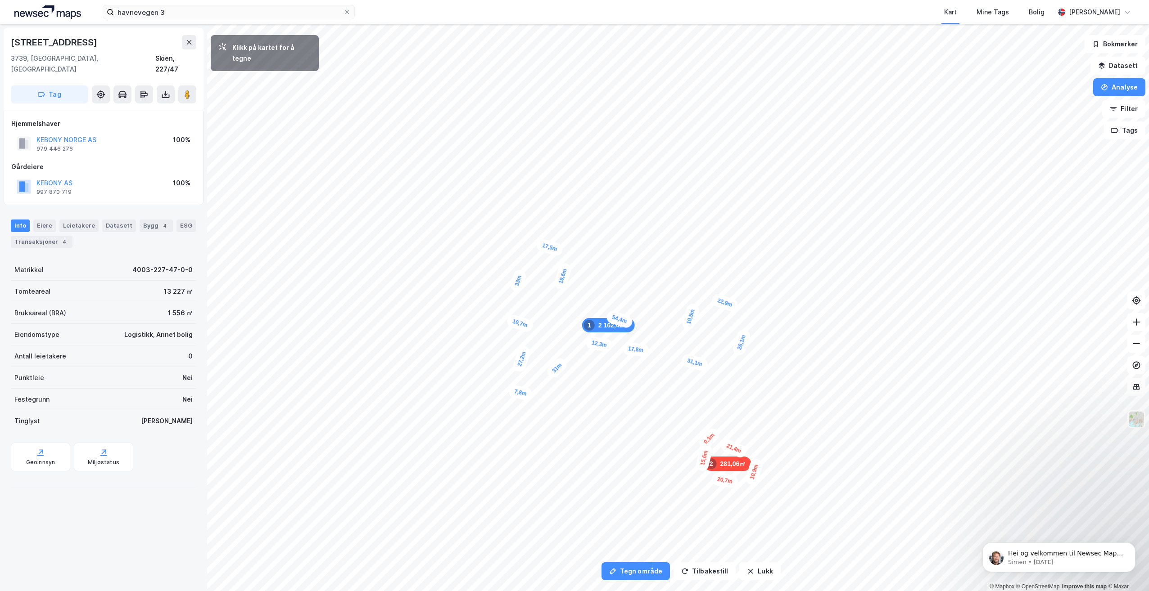 This screenshot has width=1149, height=591. Describe the element at coordinates (156, 226) in the screenshot. I see `div: Bygg` at that location.